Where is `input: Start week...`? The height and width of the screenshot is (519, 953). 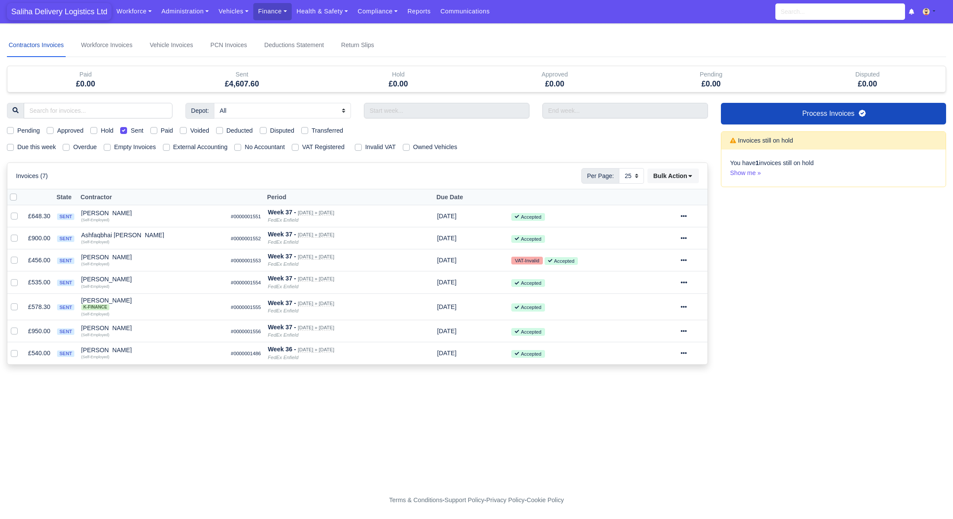
input: Start week... is located at coordinates (447, 111).